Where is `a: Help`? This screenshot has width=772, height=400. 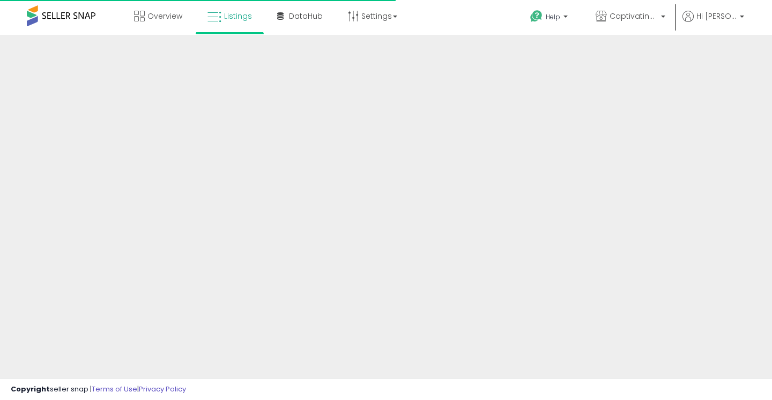 a: Help is located at coordinates (550, 18).